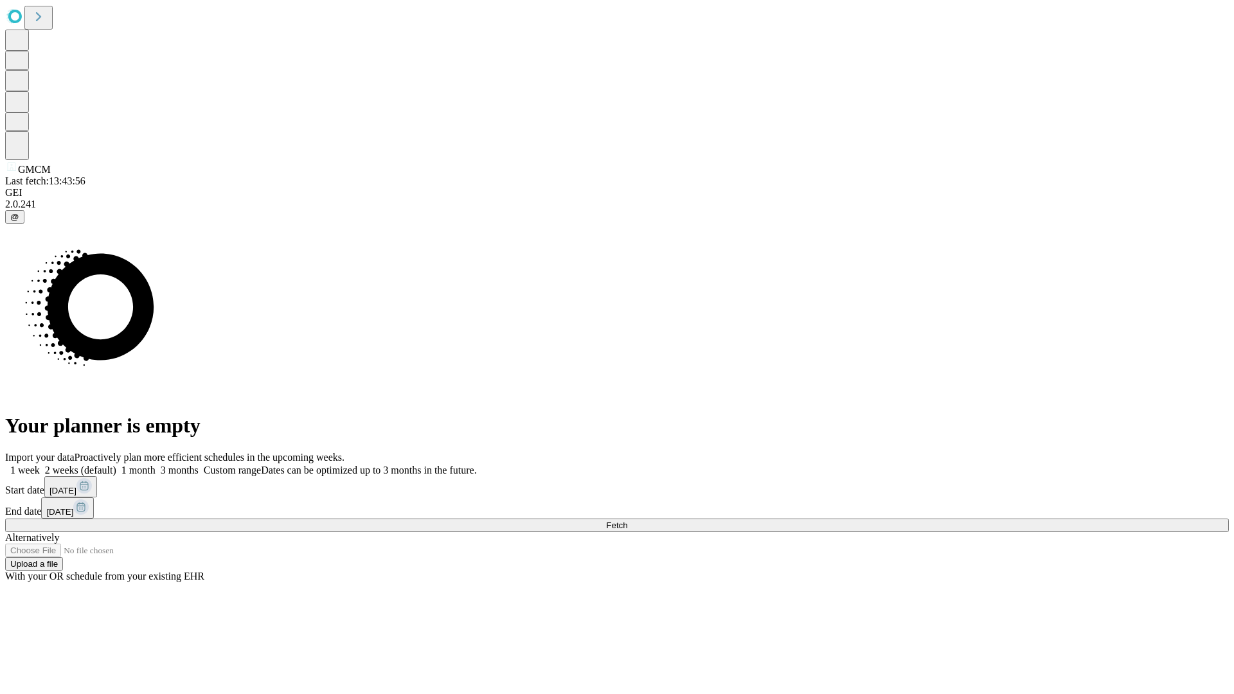  Describe the element at coordinates (617, 204) in the screenshot. I see `div: 2.0.241` at that location.